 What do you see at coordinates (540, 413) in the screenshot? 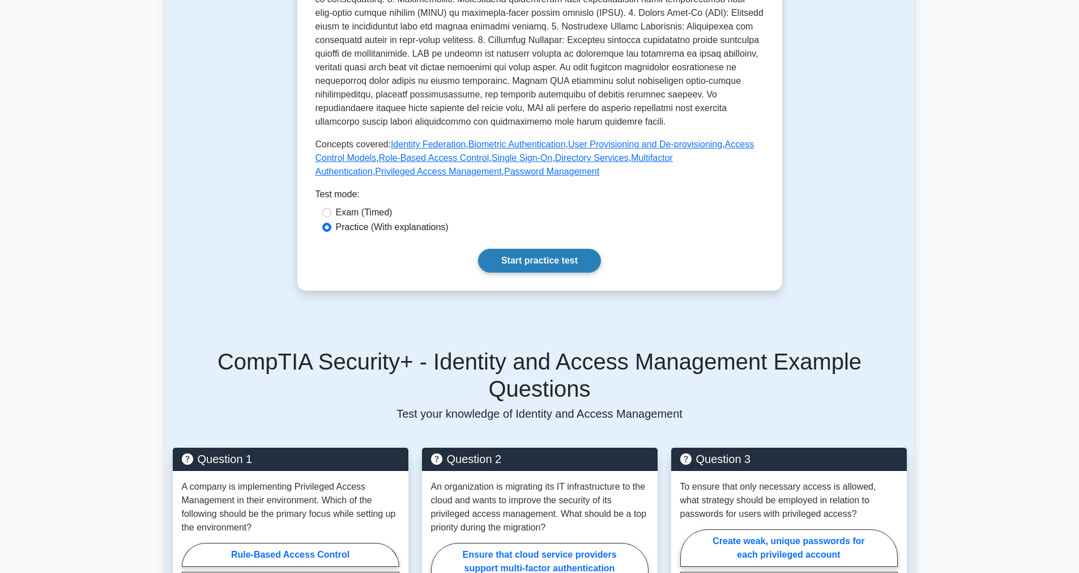
I see `p: Test your knowledge of Identity and Access Management` at bounding box center [540, 413].